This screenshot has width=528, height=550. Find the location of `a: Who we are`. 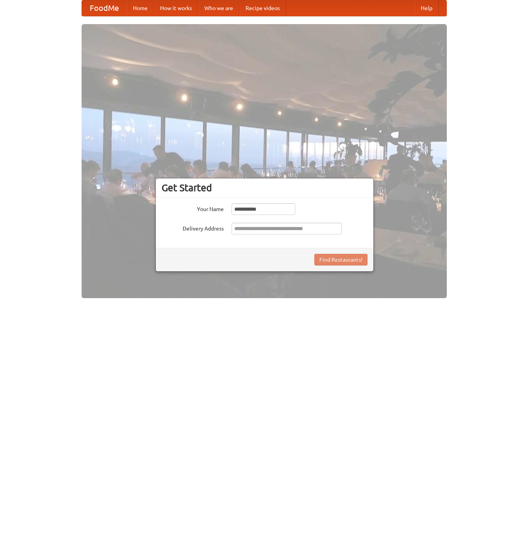

a: Who we are is located at coordinates (219, 8).